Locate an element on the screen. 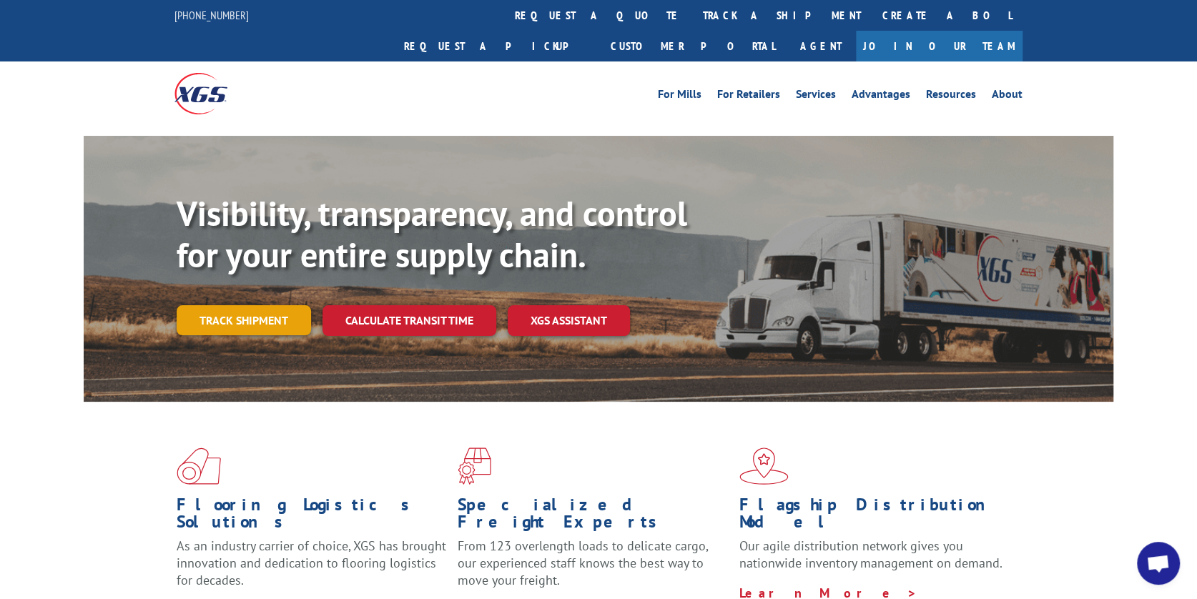  a: Join Our Team is located at coordinates (939, 46).